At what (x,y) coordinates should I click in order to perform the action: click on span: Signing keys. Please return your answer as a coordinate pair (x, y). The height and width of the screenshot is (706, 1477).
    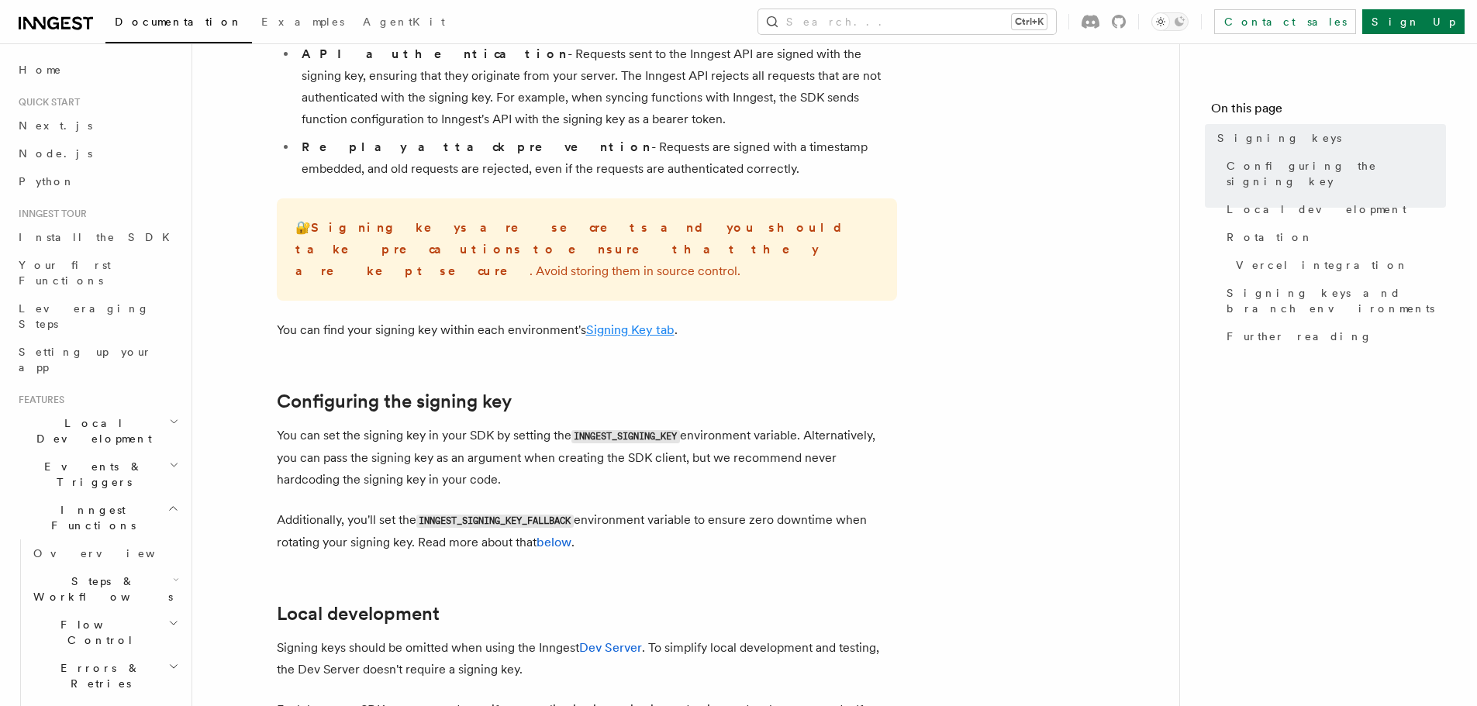
    Looking at the image, I should click on (1279, 138).